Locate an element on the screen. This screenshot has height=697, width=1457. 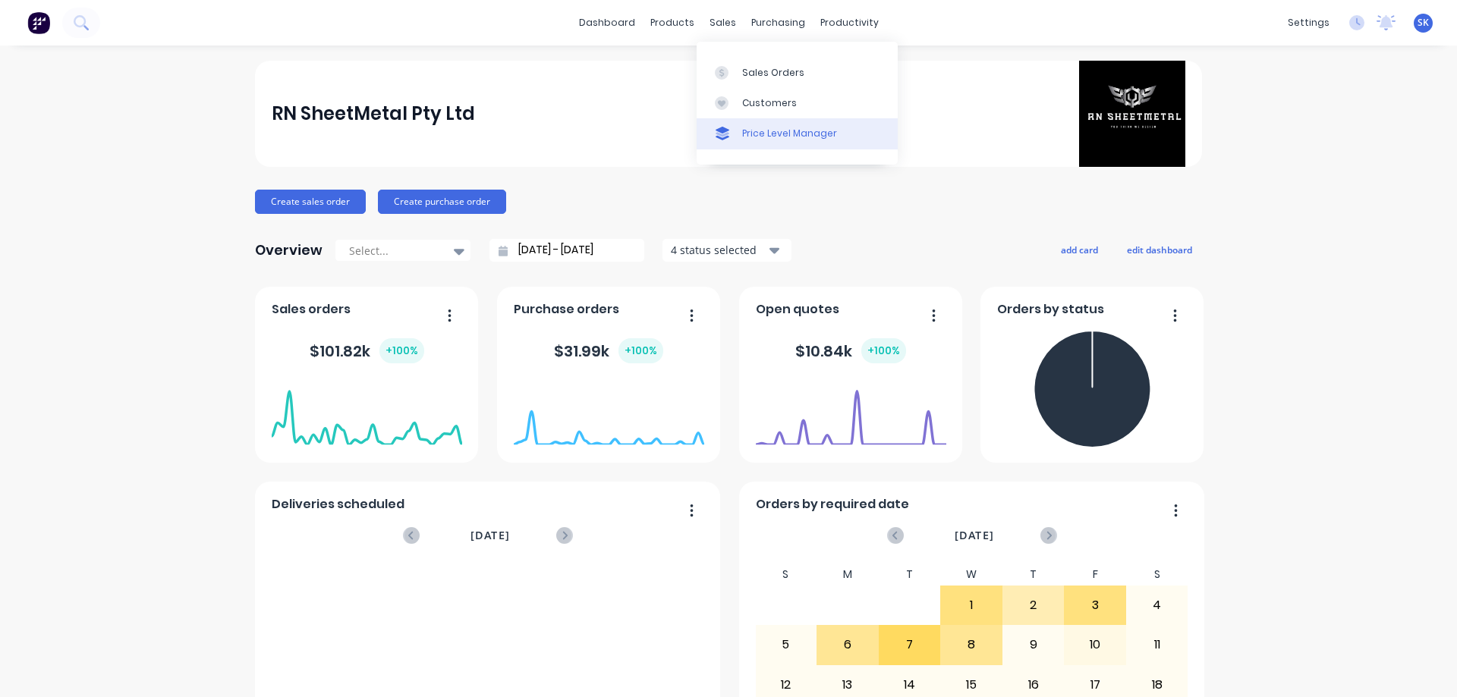
span: Orders by required date is located at coordinates (832, 504).